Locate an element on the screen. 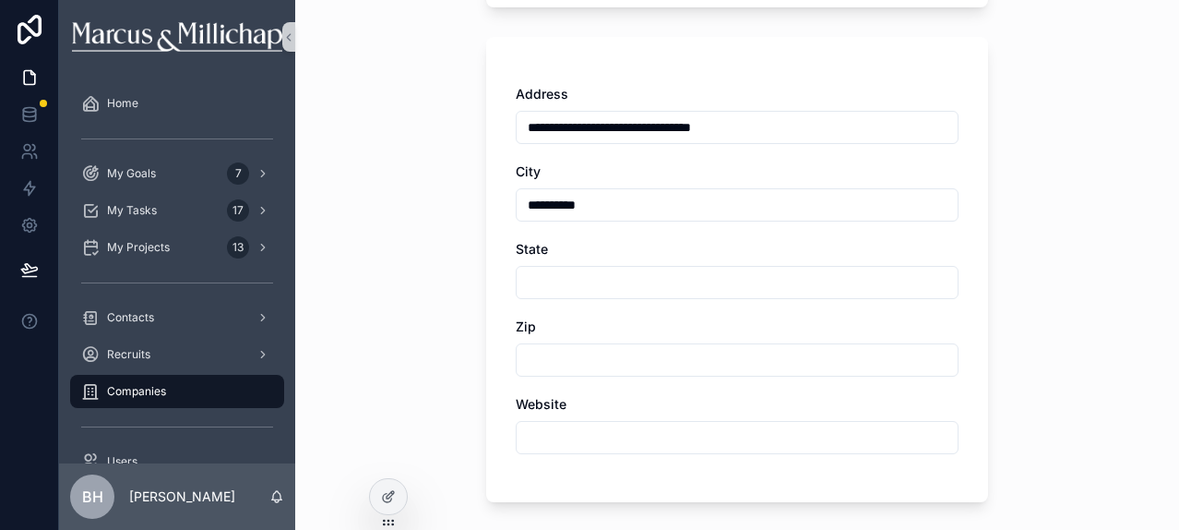 The height and width of the screenshot is (530, 1179). span: Home is located at coordinates (123, 103).